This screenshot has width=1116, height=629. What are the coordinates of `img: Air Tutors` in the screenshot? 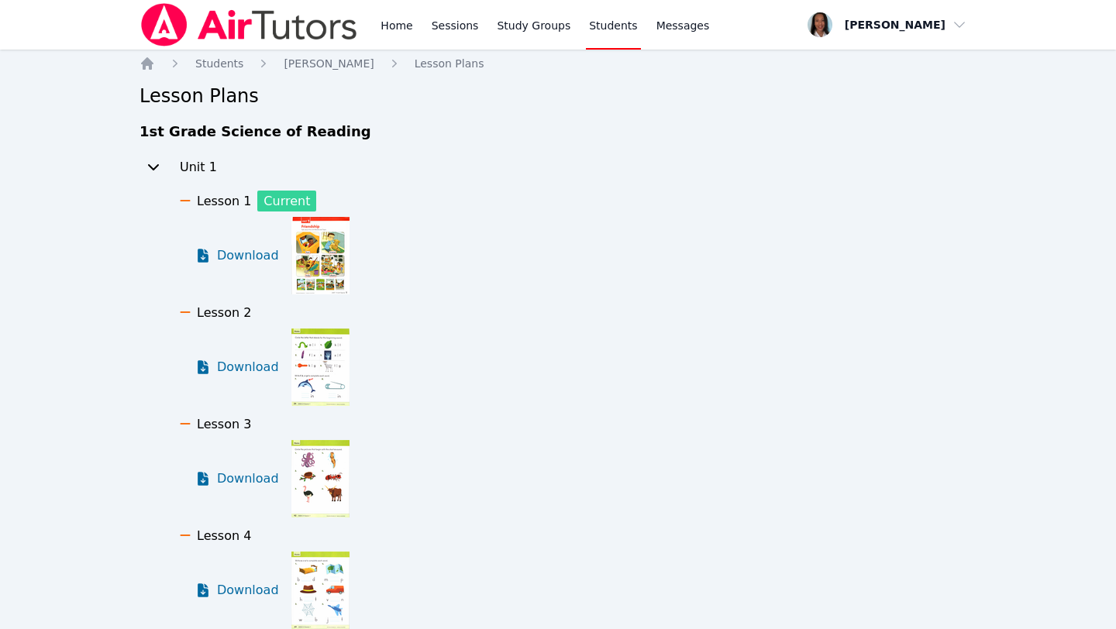 It's located at (249, 25).